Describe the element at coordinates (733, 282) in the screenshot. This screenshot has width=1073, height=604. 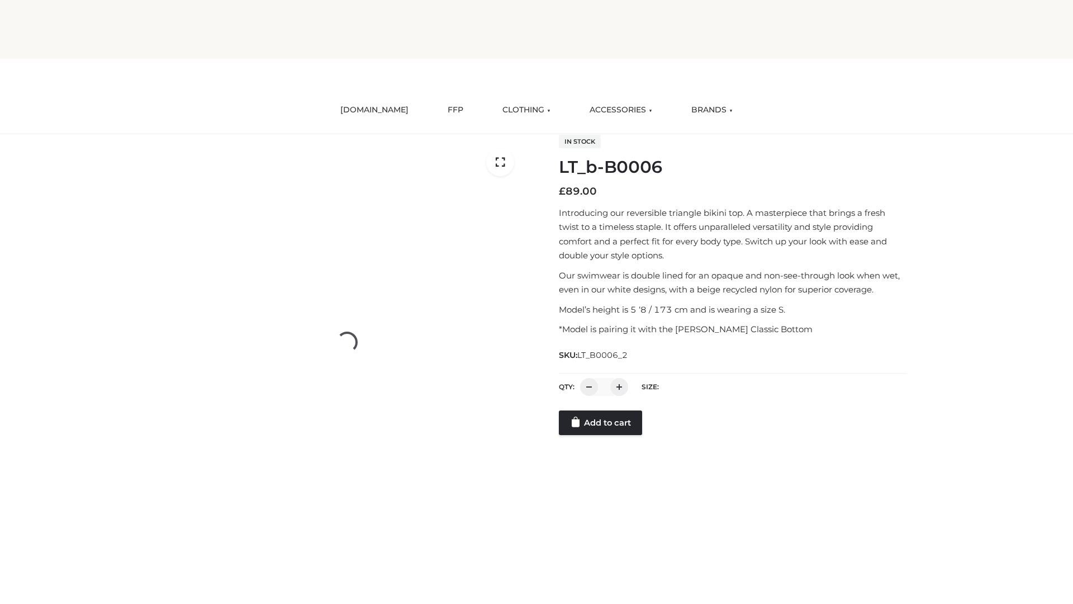
I see `p: Our swimwear is double lined for an opaque and non-see-through look when wet, even in our white d...` at that location.